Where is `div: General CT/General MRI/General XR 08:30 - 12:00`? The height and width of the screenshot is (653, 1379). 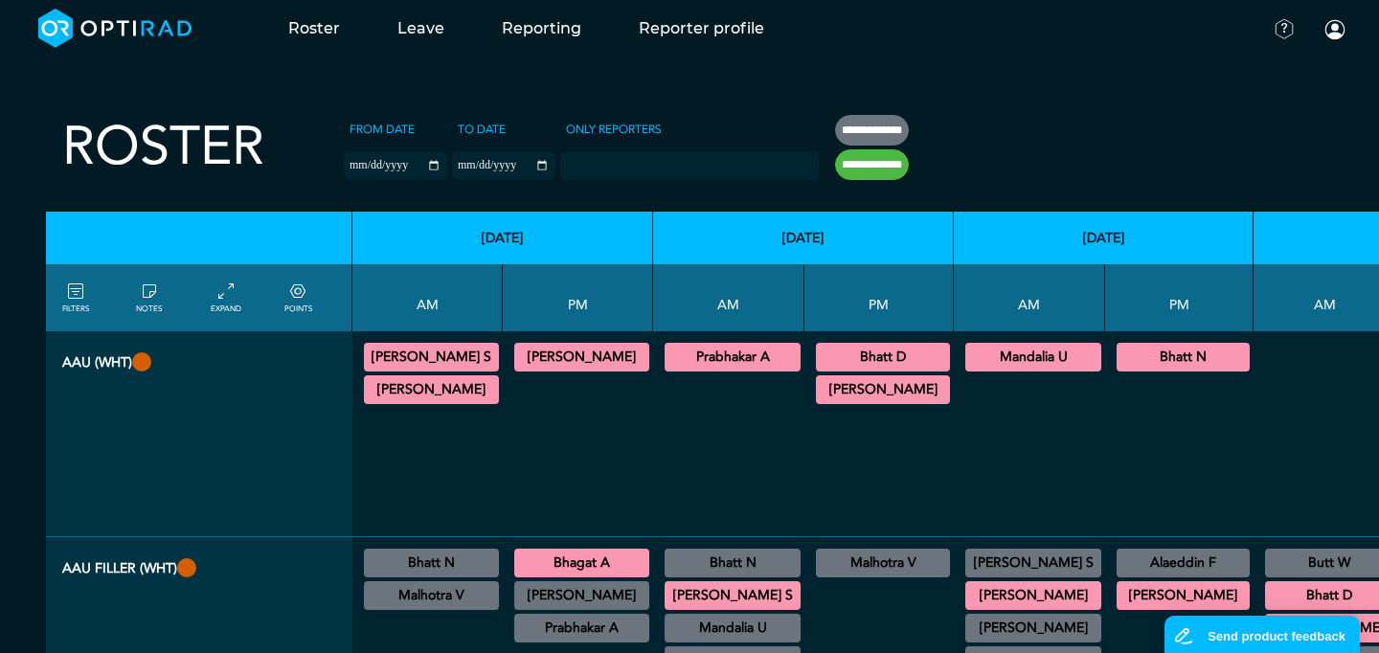 div: General CT/General MRI/General XR 08:30 - 12:00 is located at coordinates (431, 563).